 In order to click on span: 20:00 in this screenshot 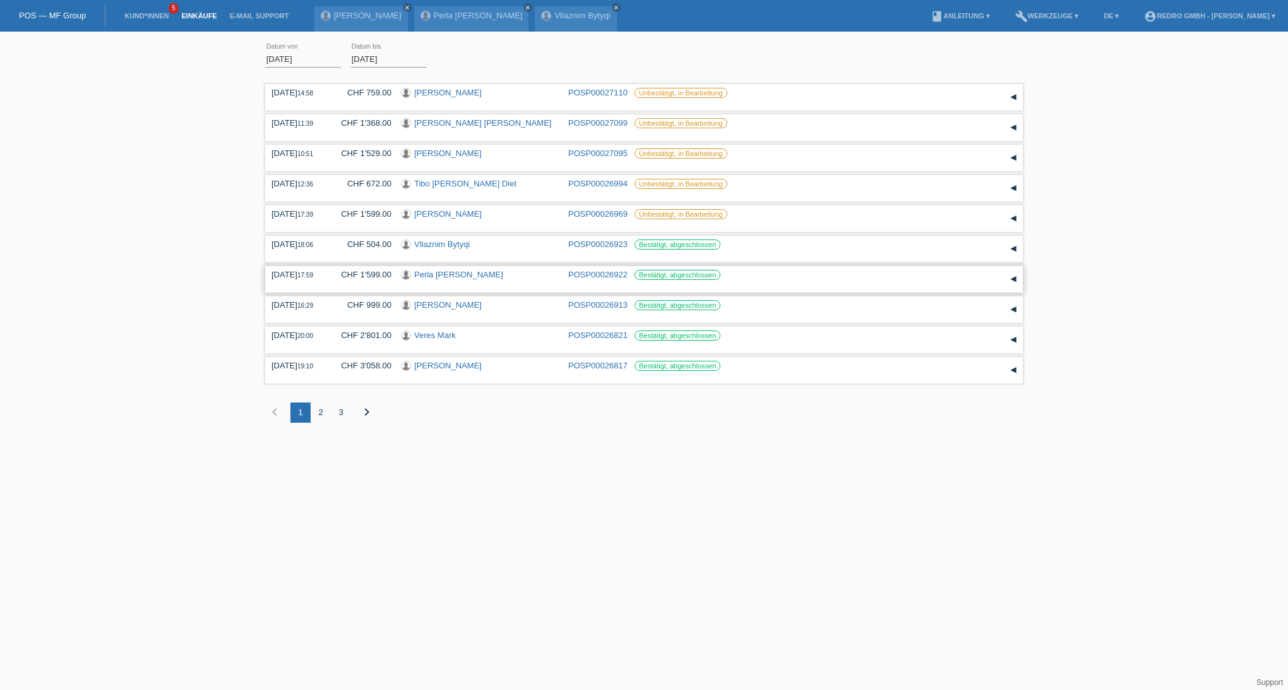, I will do `click(305, 335)`.